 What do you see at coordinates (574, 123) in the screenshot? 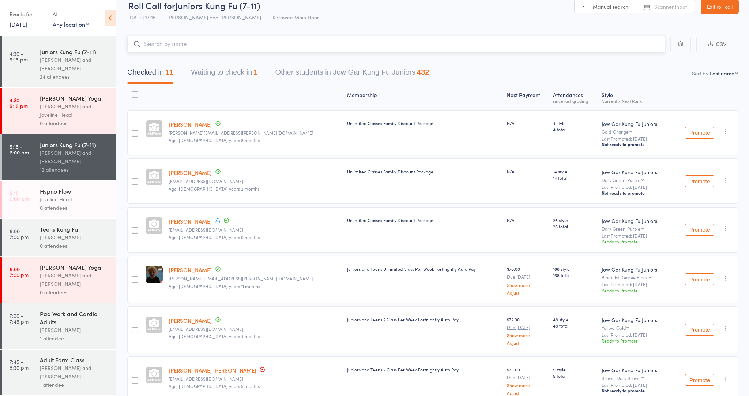
I see `span: 4 style` at bounding box center [574, 123].